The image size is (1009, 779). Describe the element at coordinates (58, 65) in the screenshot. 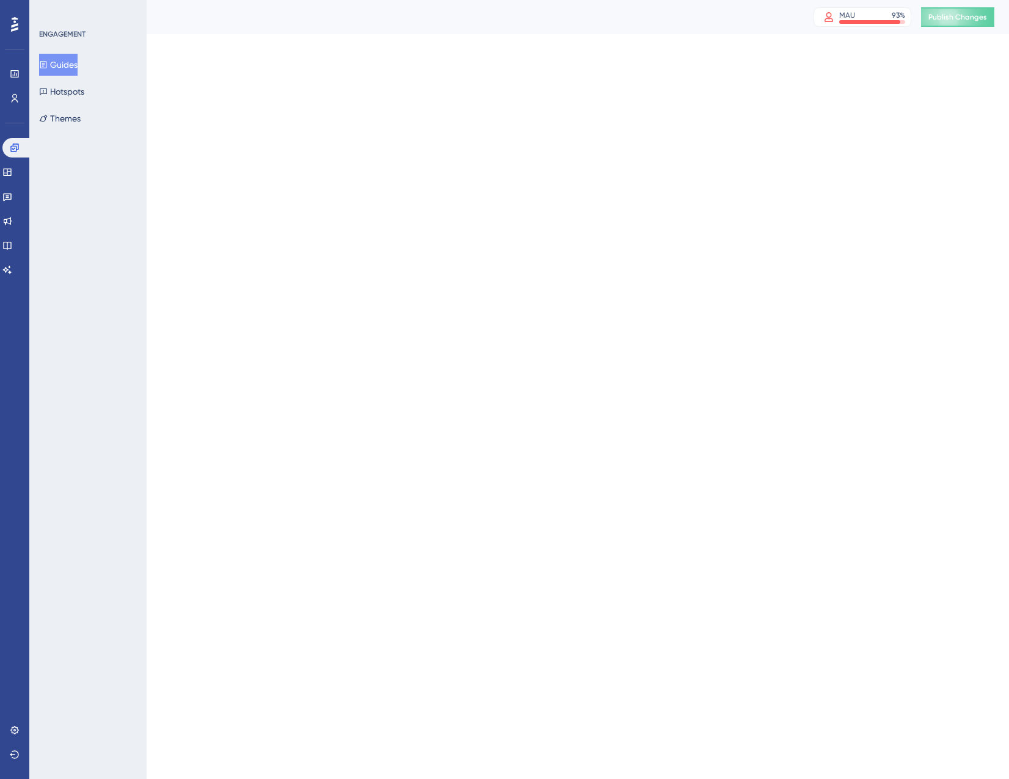

I see `button: Guides` at that location.